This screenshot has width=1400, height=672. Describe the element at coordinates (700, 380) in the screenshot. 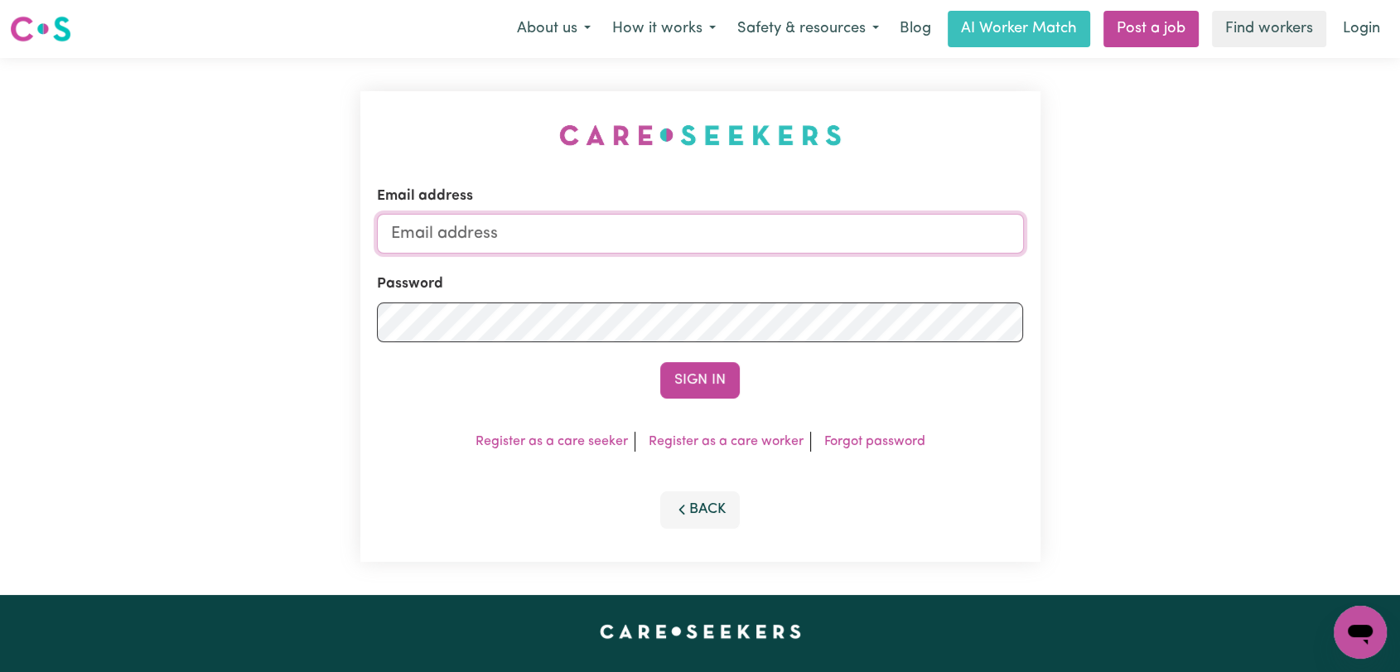

I see `button: Sign In` at that location.